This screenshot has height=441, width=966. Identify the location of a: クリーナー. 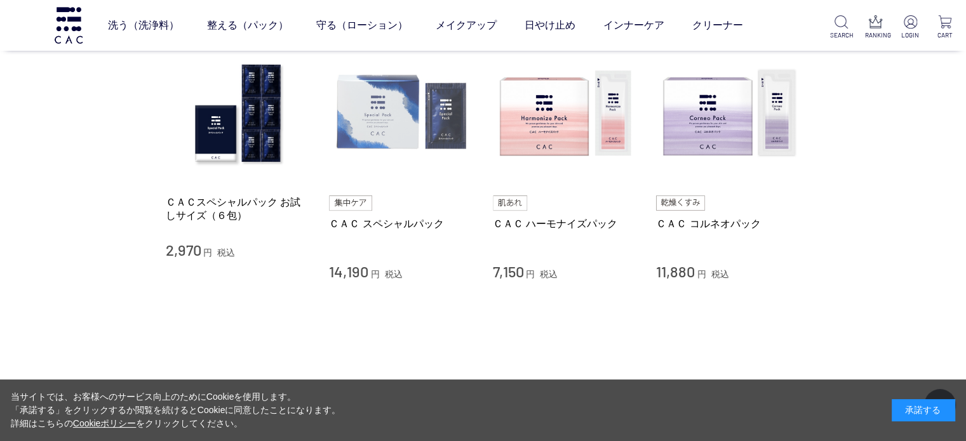
(718, 25).